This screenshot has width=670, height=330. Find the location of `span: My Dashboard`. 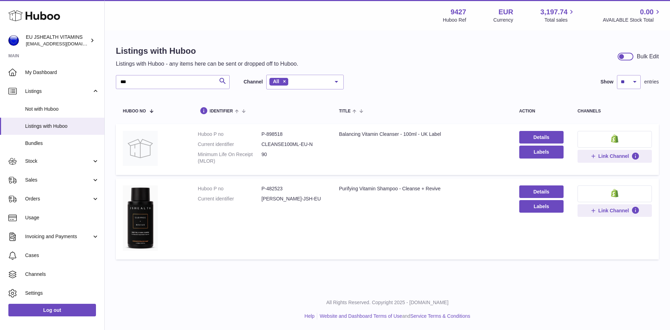

span: My Dashboard is located at coordinates (62, 72).